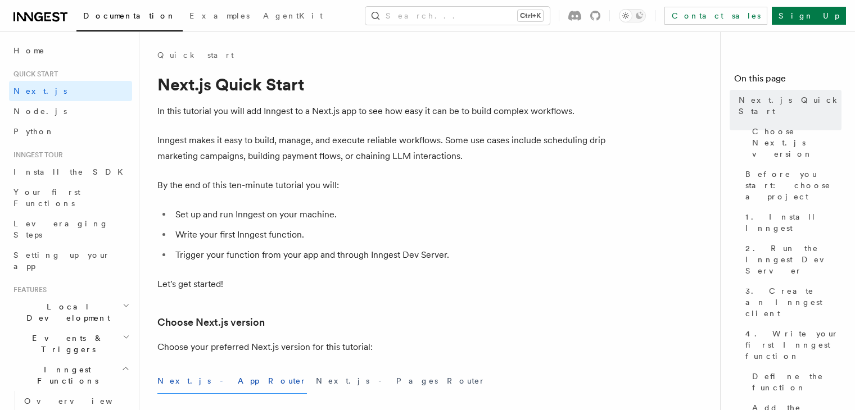 The height and width of the screenshot is (410, 855). I want to click on span: 2. Run the Inngest Dev Server, so click(793, 260).